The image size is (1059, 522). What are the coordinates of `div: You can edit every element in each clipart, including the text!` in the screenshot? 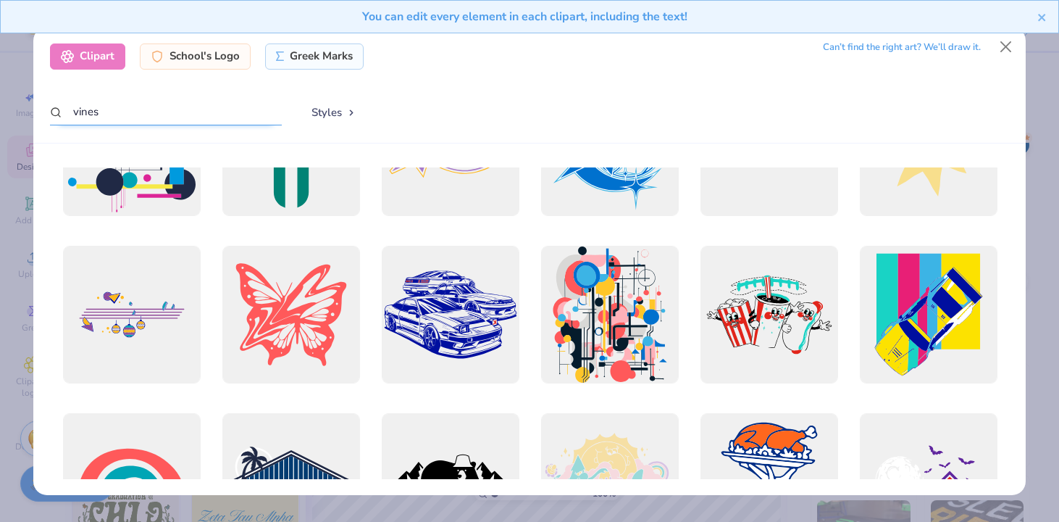 It's located at (525, 17).